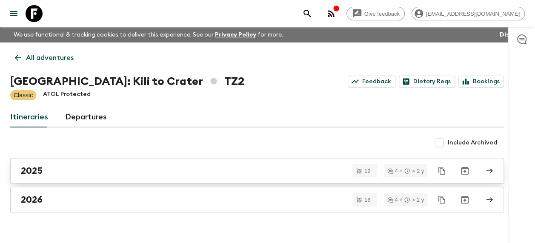 The height and width of the screenshot is (243, 535). What do you see at coordinates (481, 82) in the screenshot?
I see `a: Bookings` at bounding box center [481, 82].